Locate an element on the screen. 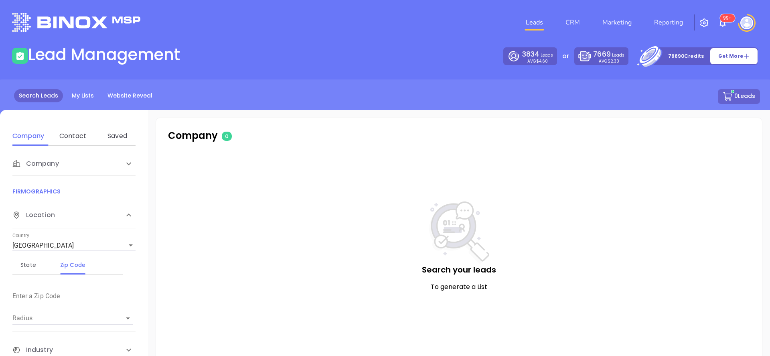 The width and height of the screenshot is (770, 356). h1: Lead Management is located at coordinates (104, 55).